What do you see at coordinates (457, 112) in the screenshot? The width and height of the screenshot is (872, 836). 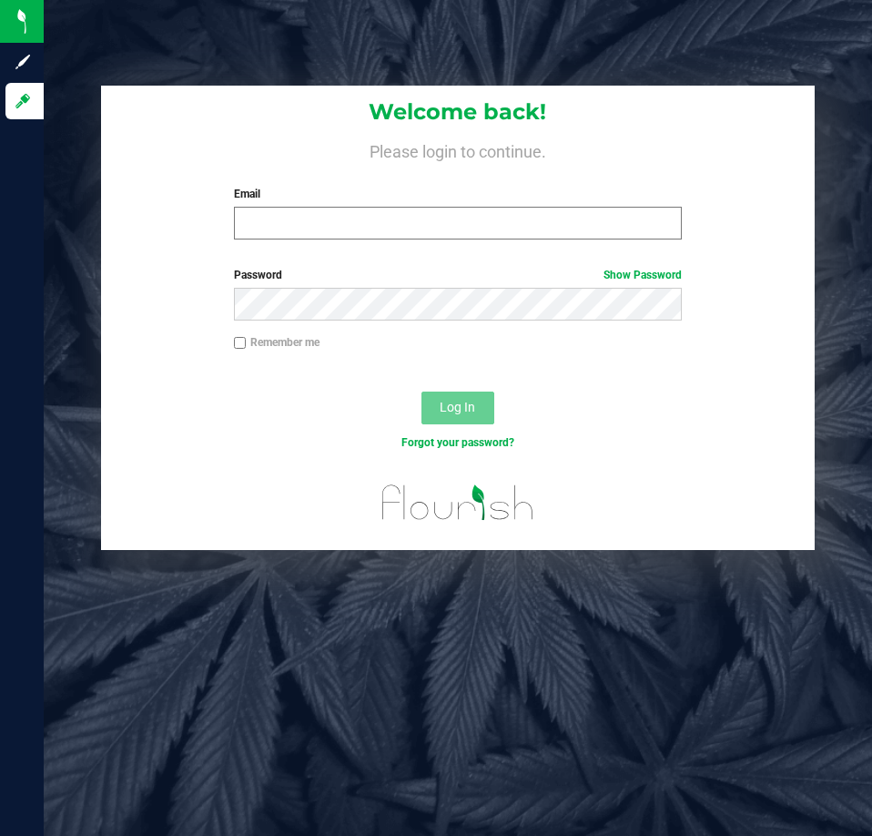 I see `h1: Welcome back!` at bounding box center [457, 112].